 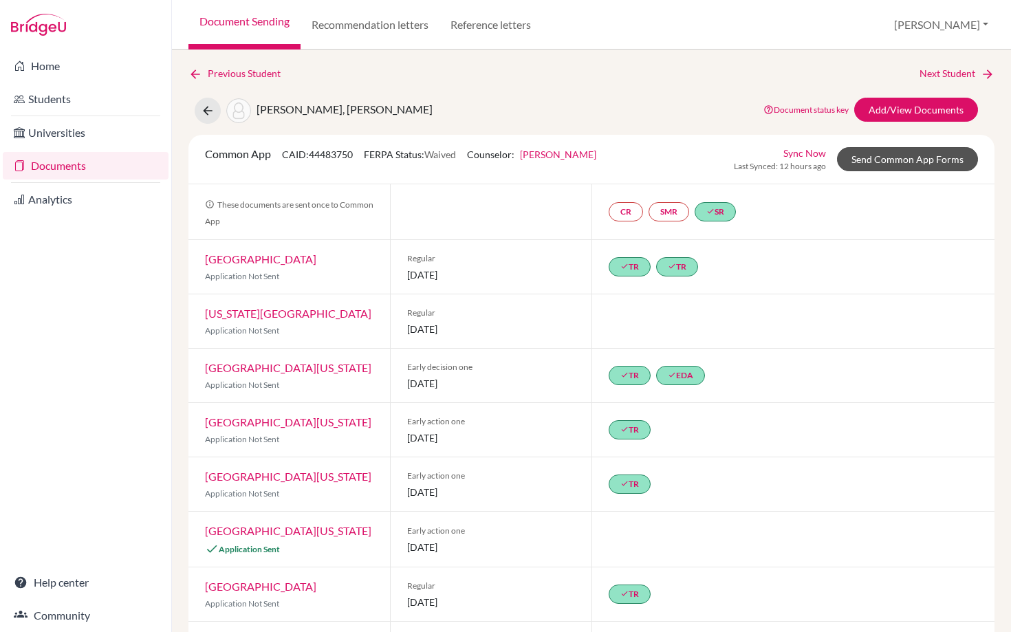 What do you see at coordinates (805, 153) in the screenshot?
I see `a: Sync Now` at bounding box center [805, 153].